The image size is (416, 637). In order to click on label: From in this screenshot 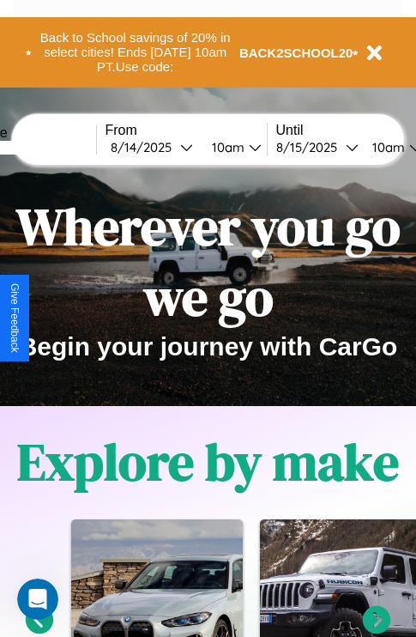, I will do `click(186, 131)`.